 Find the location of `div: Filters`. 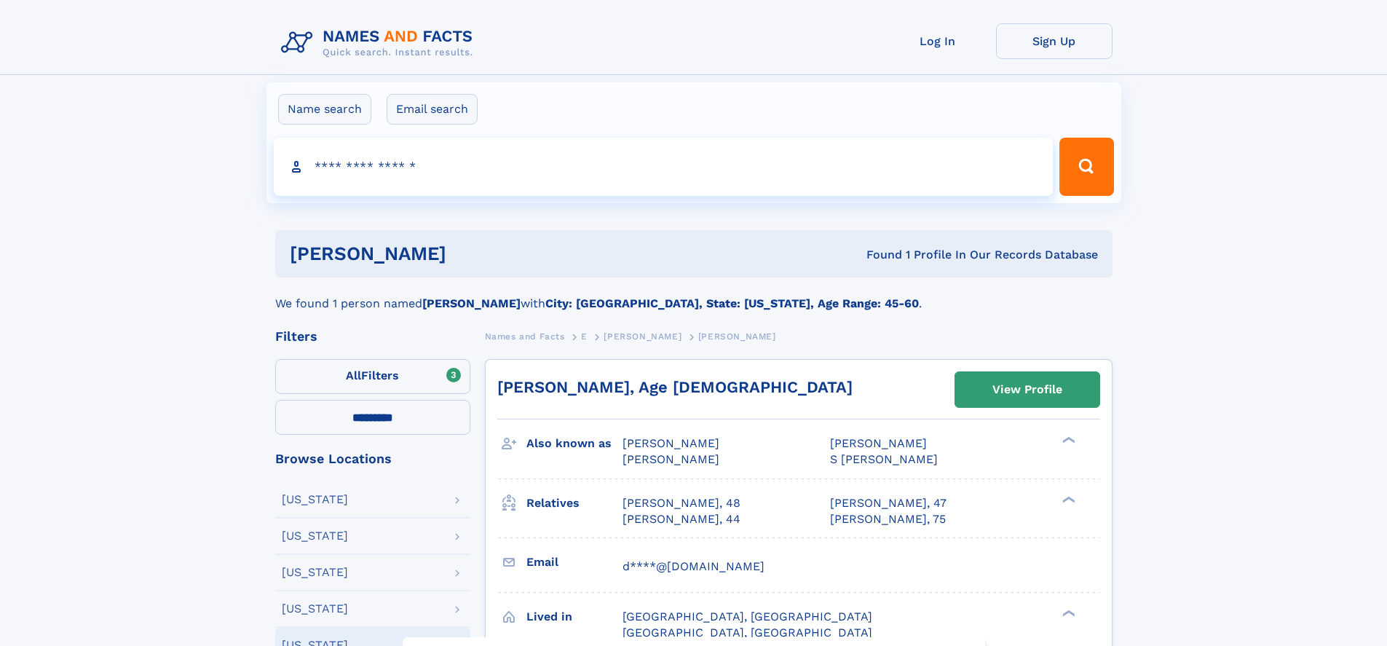

div: Filters is located at coordinates (373, 336).